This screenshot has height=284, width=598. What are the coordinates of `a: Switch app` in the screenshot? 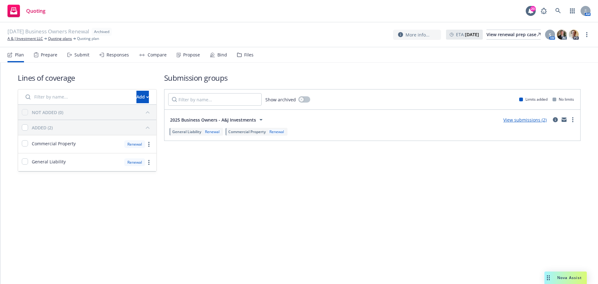 It's located at (573, 11).